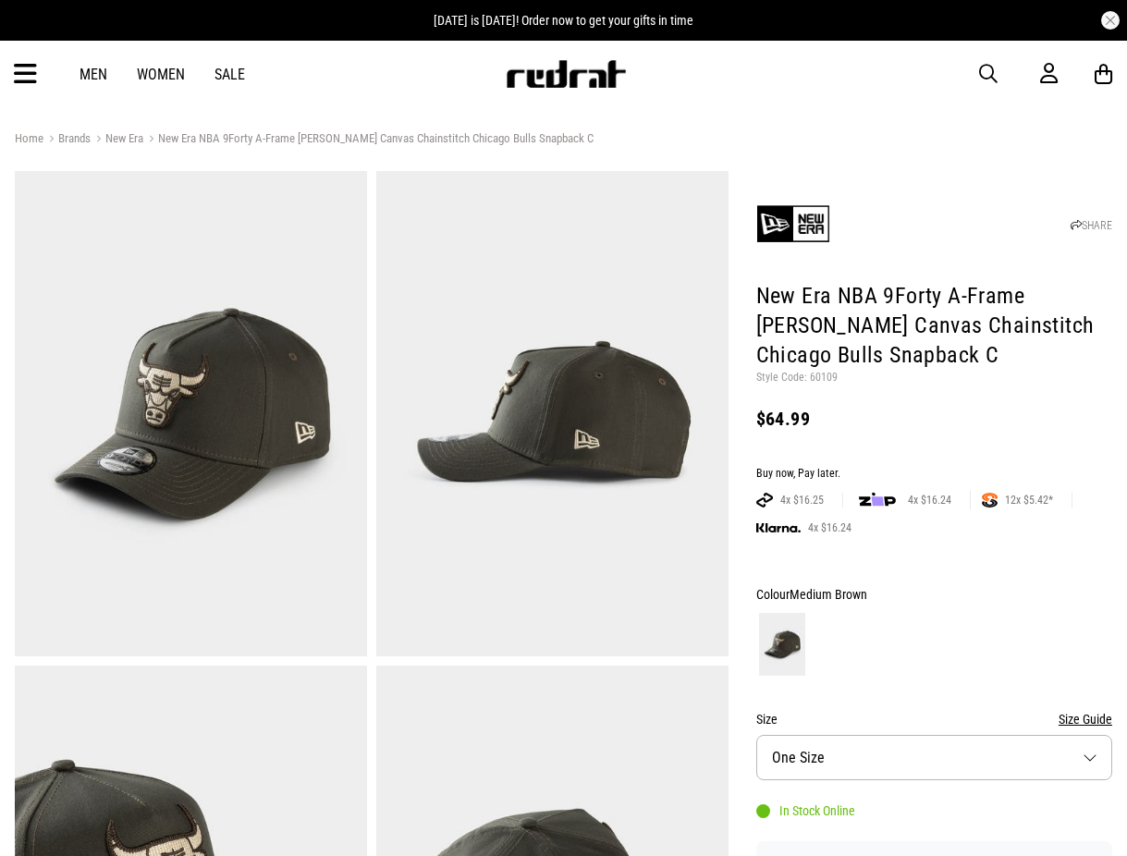 The height and width of the screenshot is (856, 1127). Describe the element at coordinates (934, 419) in the screenshot. I see `div: $64.99` at that location.